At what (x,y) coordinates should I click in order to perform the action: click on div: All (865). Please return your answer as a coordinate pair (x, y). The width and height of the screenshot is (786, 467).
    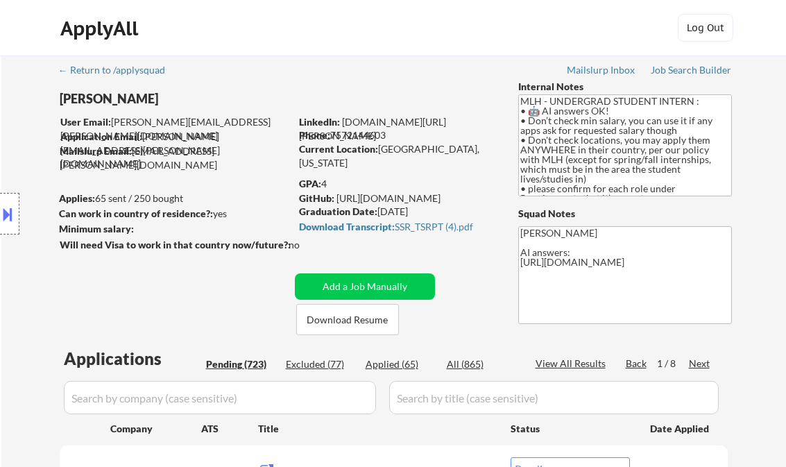
    Looking at the image, I should click on (482, 364).